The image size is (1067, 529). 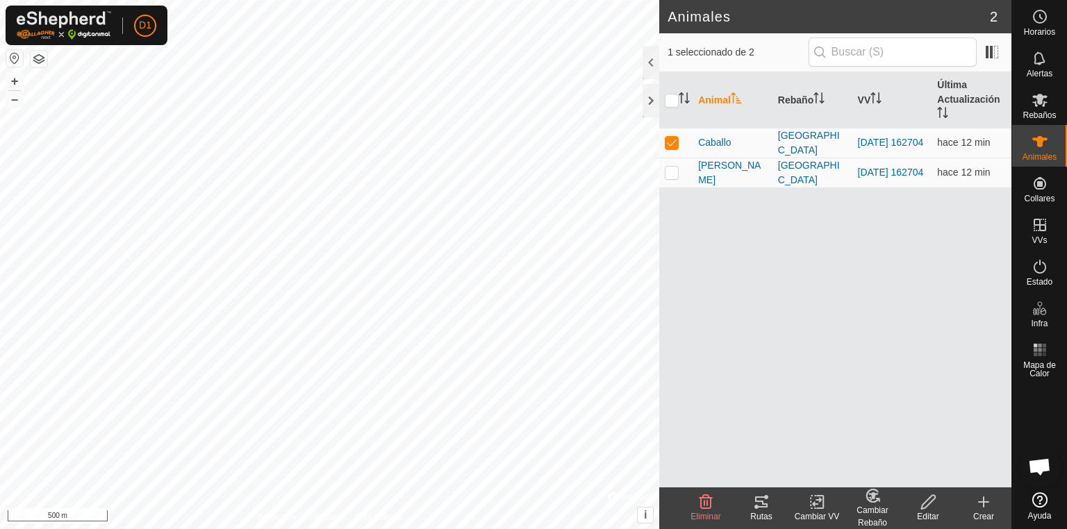 I want to click on span: Alertas, so click(x=1039, y=74).